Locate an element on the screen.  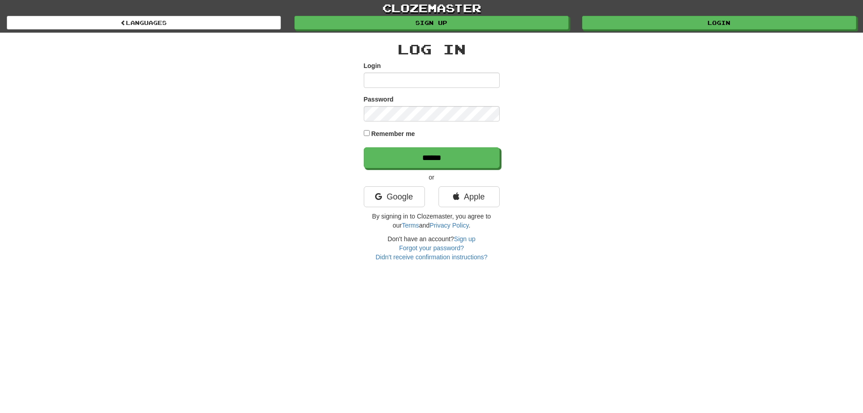
a: Forgot your password? is located at coordinates (431, 248).